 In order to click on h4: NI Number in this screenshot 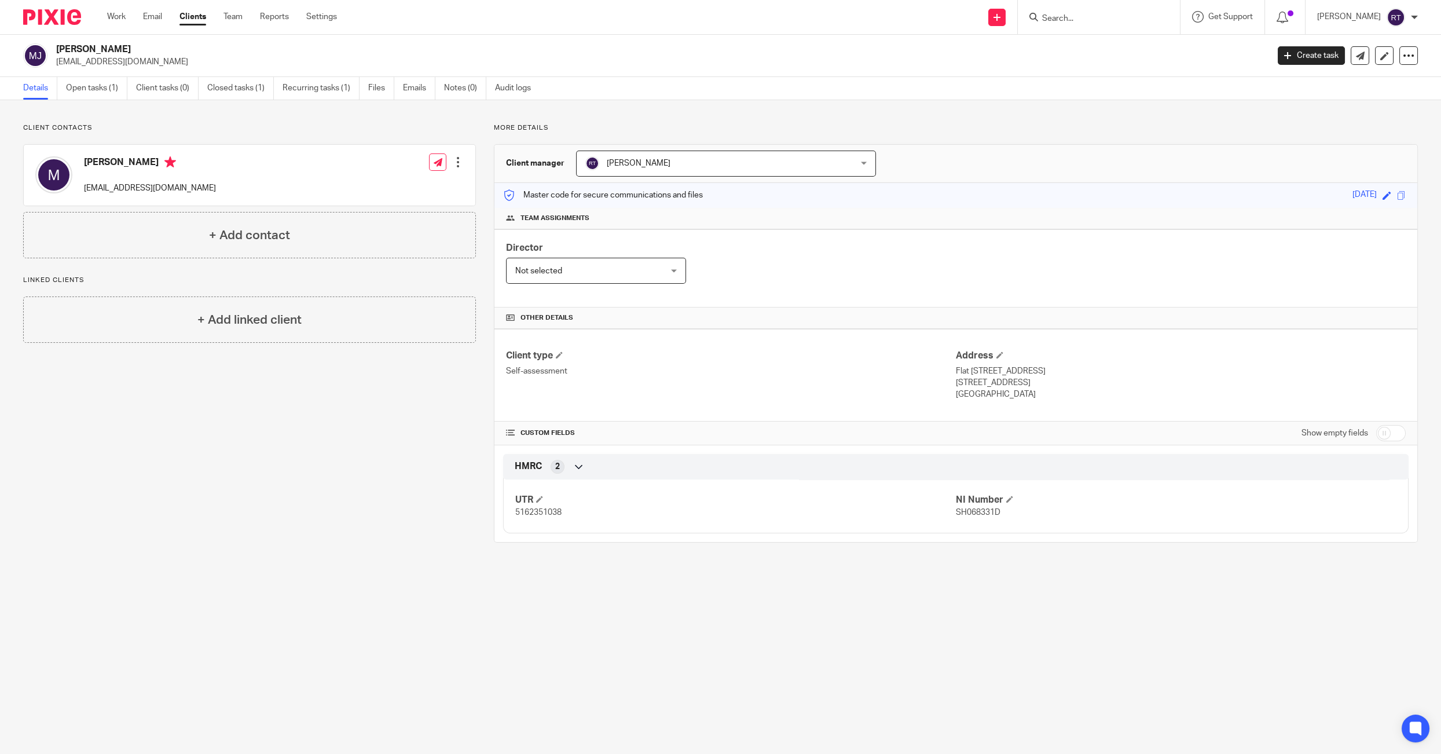, I will do `click(1176, 500)`.